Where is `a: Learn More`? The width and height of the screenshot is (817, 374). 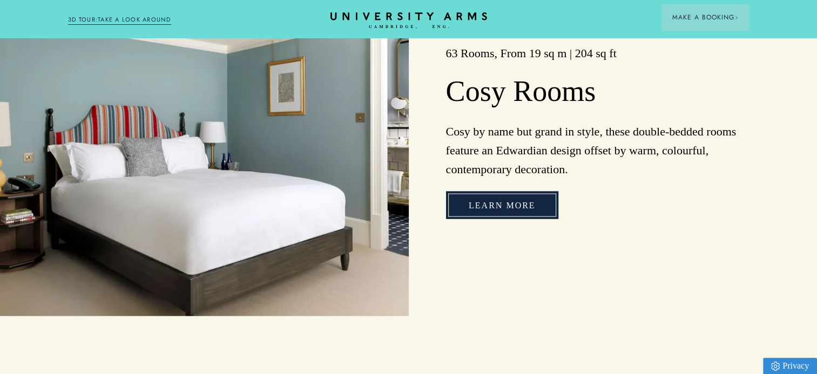
a: Learn More is located at coordinates (502, 206).